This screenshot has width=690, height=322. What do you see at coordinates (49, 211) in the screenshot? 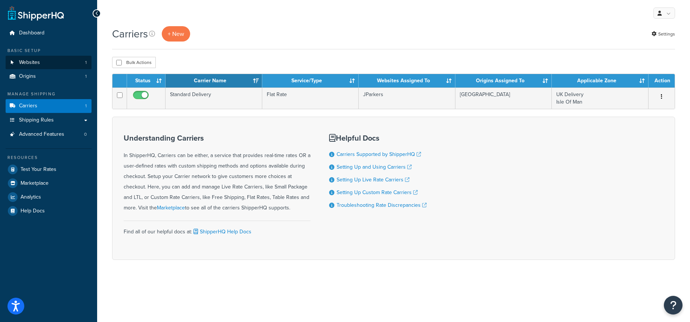
I see `li: Help Docs` at bounding box center [49, 211].